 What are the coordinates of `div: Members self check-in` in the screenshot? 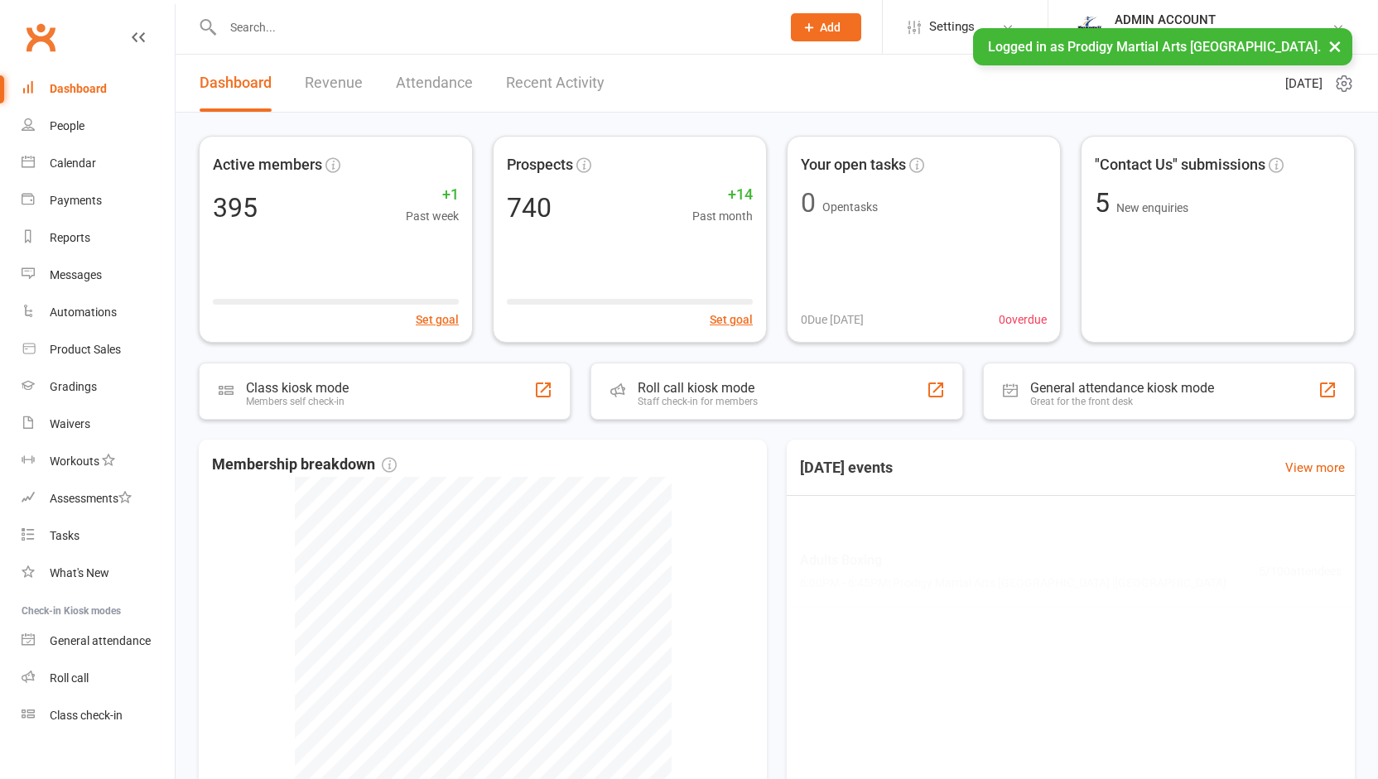 It's located at (297, 402).